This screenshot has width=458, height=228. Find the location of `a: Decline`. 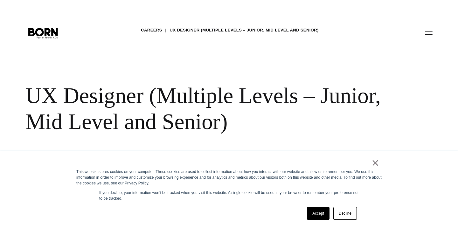

a: Decline is located at coordinates (345, 214).